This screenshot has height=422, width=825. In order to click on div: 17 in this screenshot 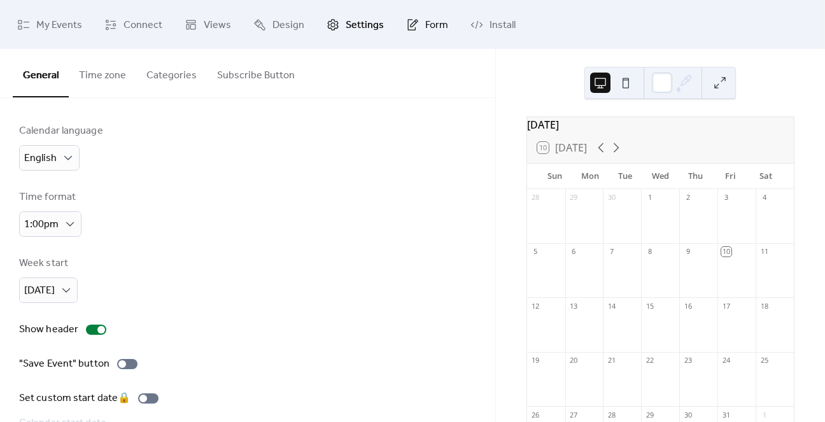, I will do `click(726, 306)`.